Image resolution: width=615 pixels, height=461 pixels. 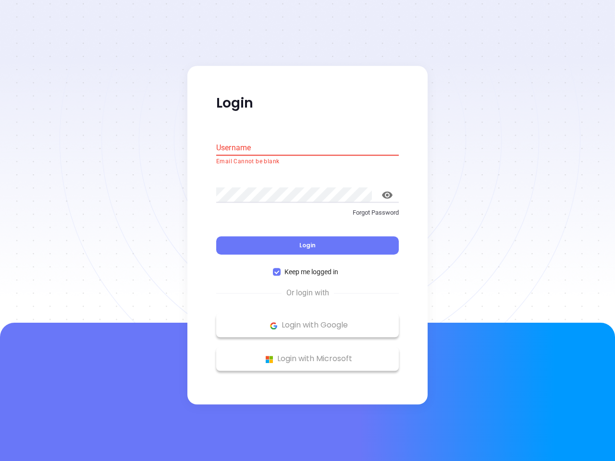 What do you see at coordinates (311, 272) in the screenshot?
I see `span: Keep me logged in` at bounding box center [311, 272].